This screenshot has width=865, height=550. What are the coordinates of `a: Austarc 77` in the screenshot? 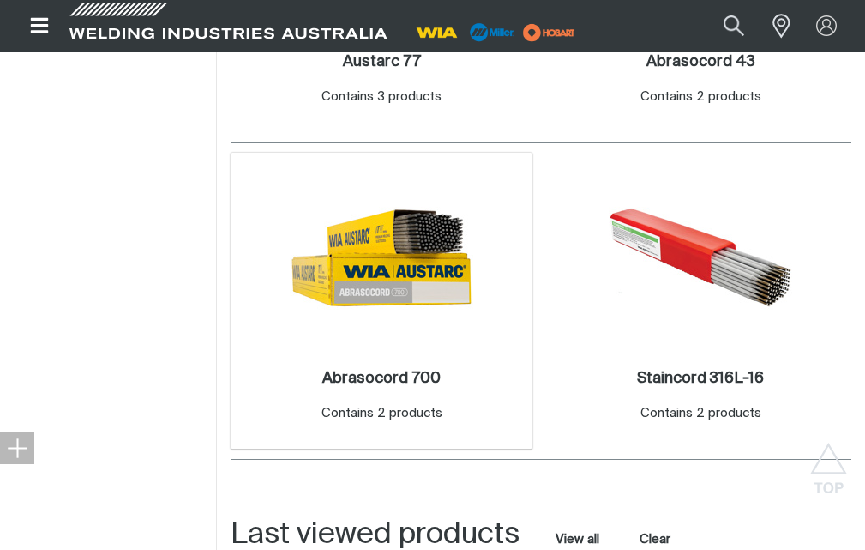 It's located at (382, 62).